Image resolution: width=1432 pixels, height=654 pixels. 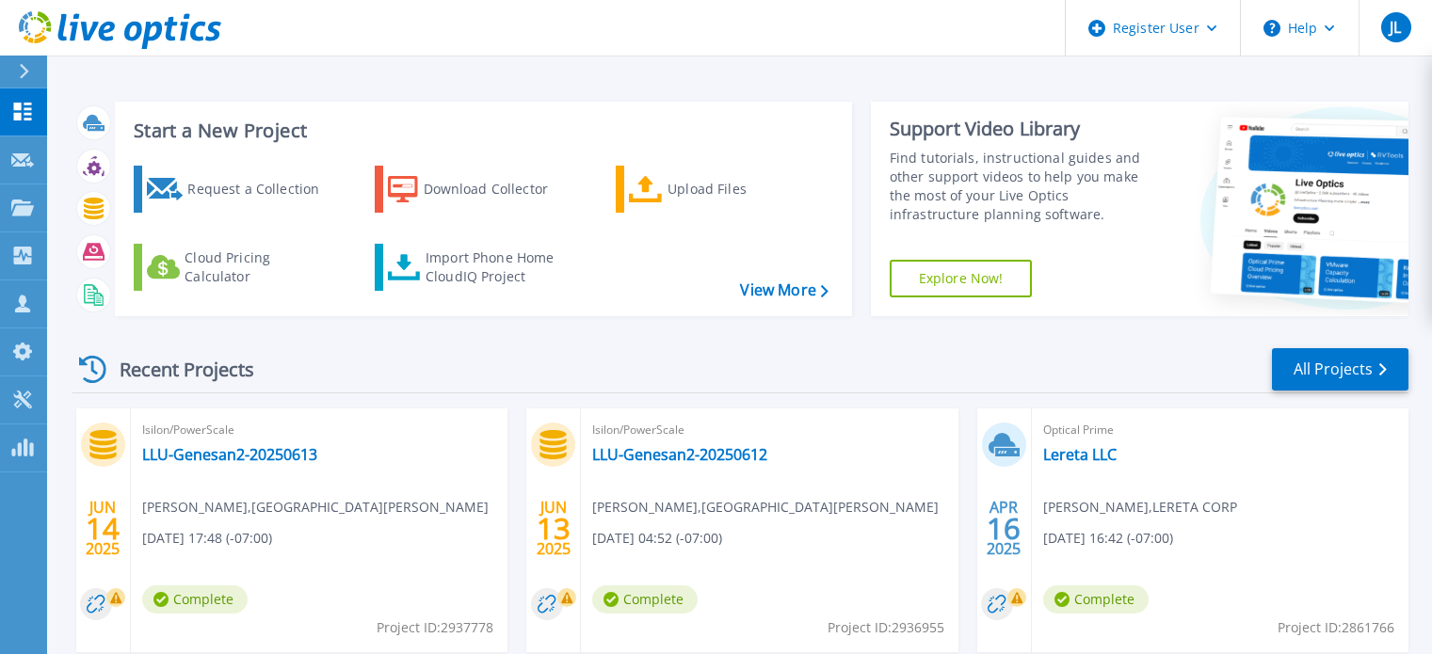 I want to click on div: Cloud Pricing Calculator, so click(x=260, y=267).